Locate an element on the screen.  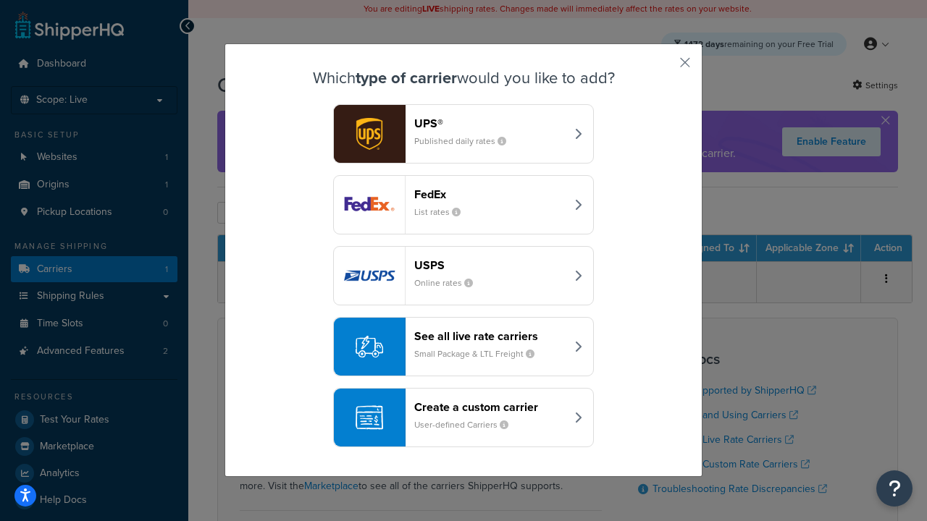
small: User-defined Carriers is located at coordinates (467, 425).